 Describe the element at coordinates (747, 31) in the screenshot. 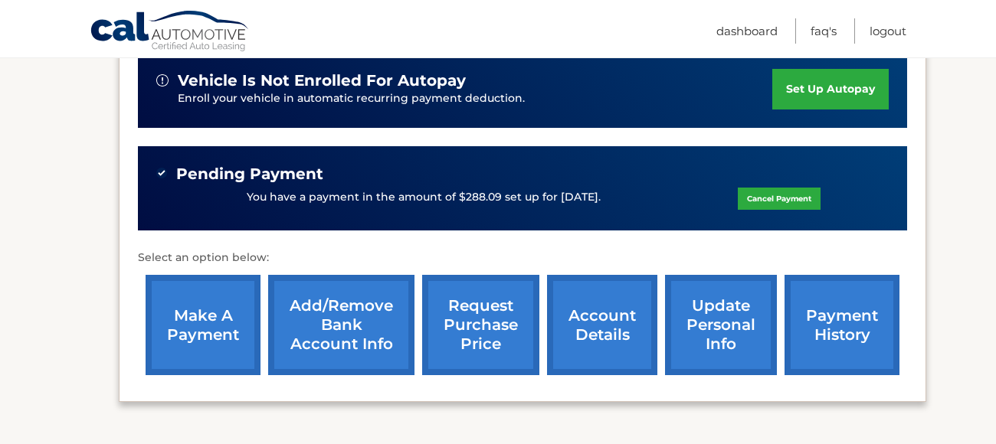

I see `a: Dashboard` at that location.